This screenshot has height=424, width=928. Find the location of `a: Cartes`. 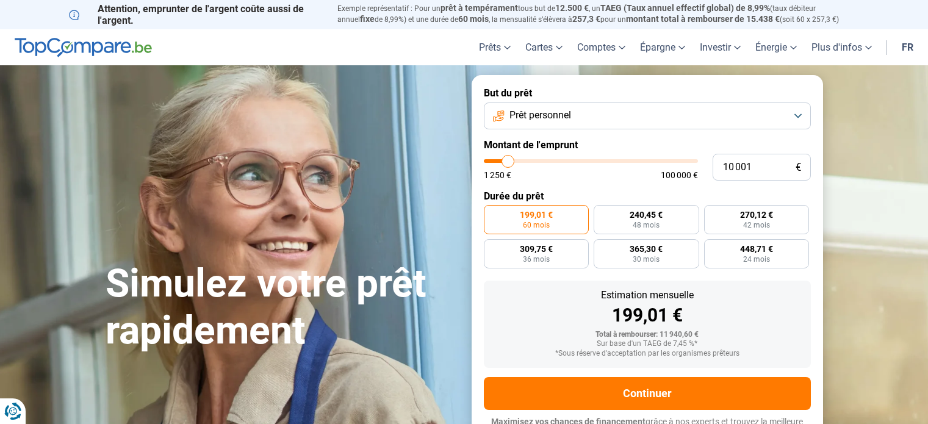

a: Cartes is located at coordinates (543, 47).